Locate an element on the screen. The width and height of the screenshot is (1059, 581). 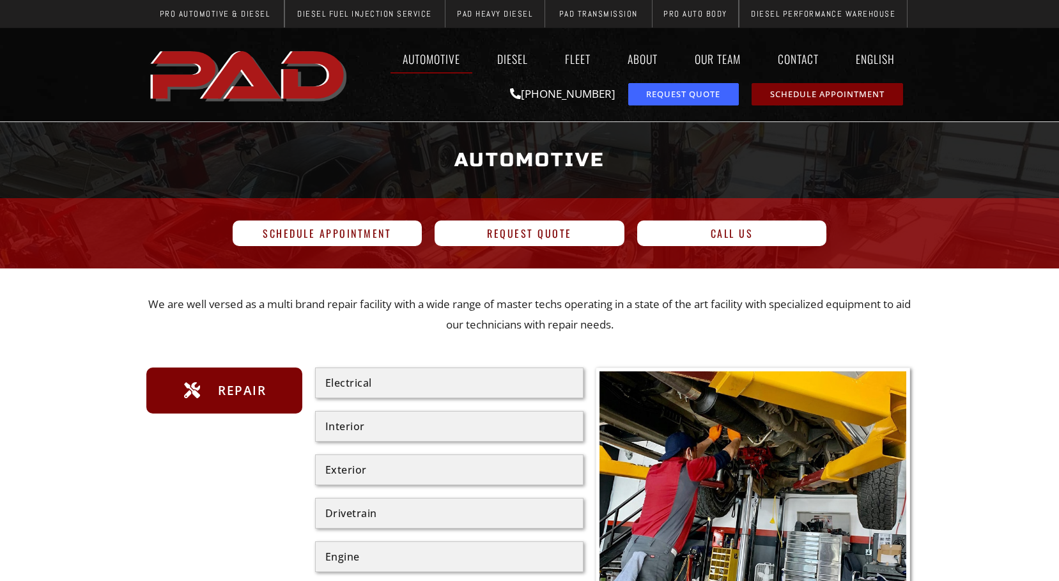
div: Engine is located at coordinates (449, 557).